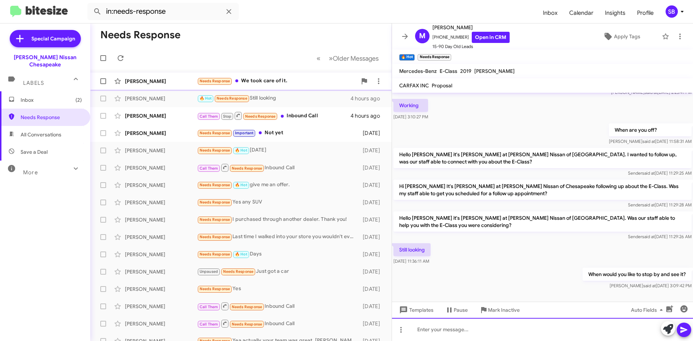 The height and width of the screenshot is (341, 693). I want to click on span: Insights, so click(615, 13).